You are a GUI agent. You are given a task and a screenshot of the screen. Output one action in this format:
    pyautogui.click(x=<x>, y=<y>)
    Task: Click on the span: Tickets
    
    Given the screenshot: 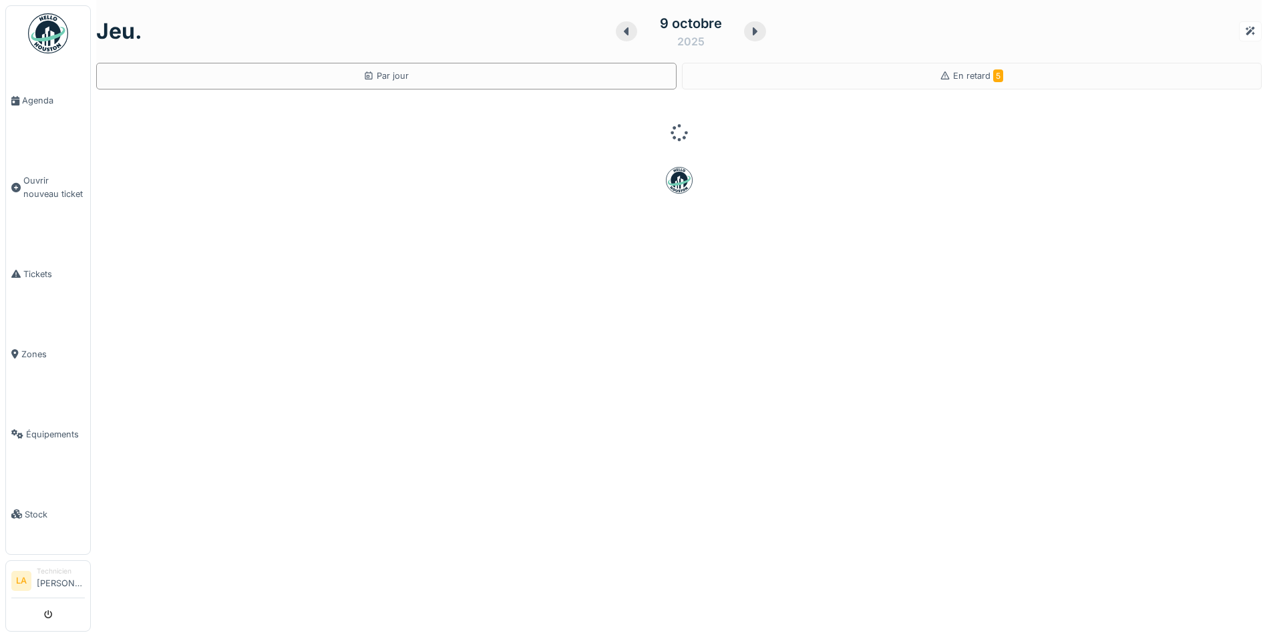 What is the action you would take?
    pyautogui.click(x=54, y=274)
    